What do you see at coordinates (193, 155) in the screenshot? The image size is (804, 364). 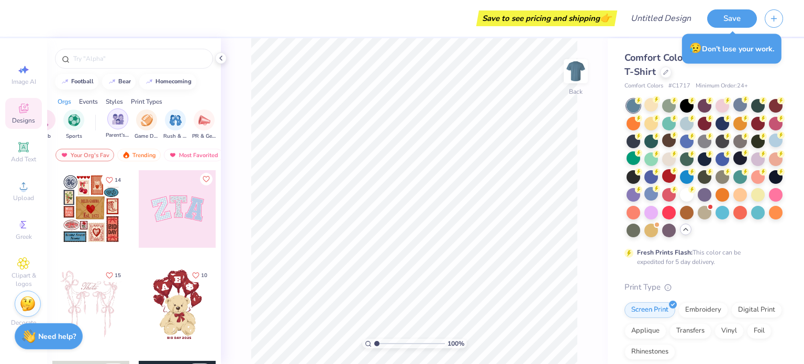 I see `div: Most Favorited` at bounding box center [193, 155].